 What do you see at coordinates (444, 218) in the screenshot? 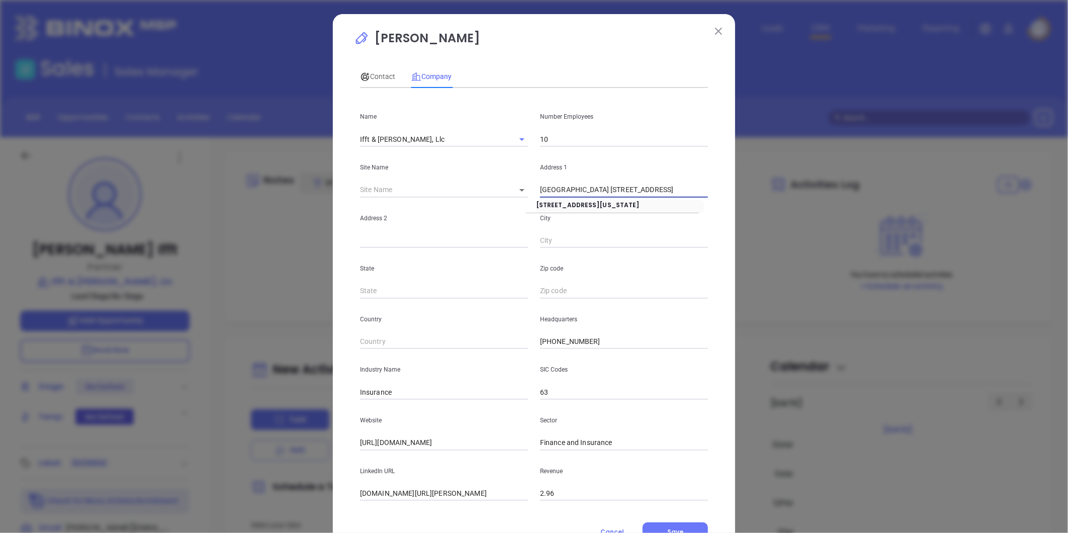
I see `p: Address 2` at bounding box center [444, 218].